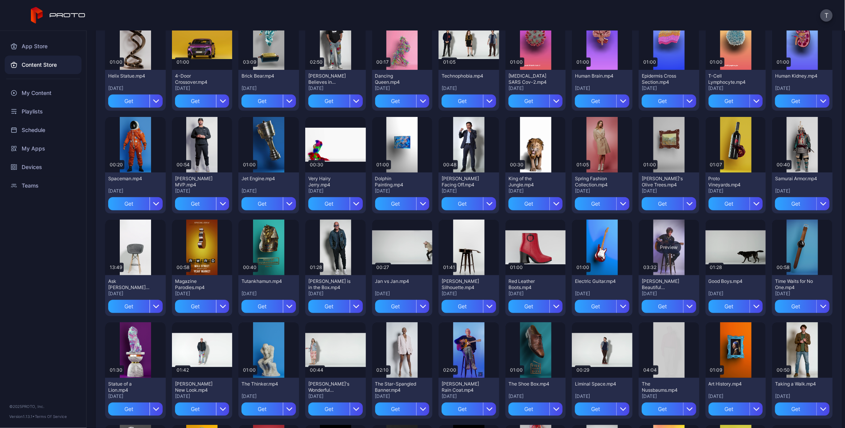 The width and height of the screenshot is (845, 428). What do you see at coordinates (730, 182) in the screenshot?
I see `div: Proto Vineyards.mp4` at bounding box center [730, 182].